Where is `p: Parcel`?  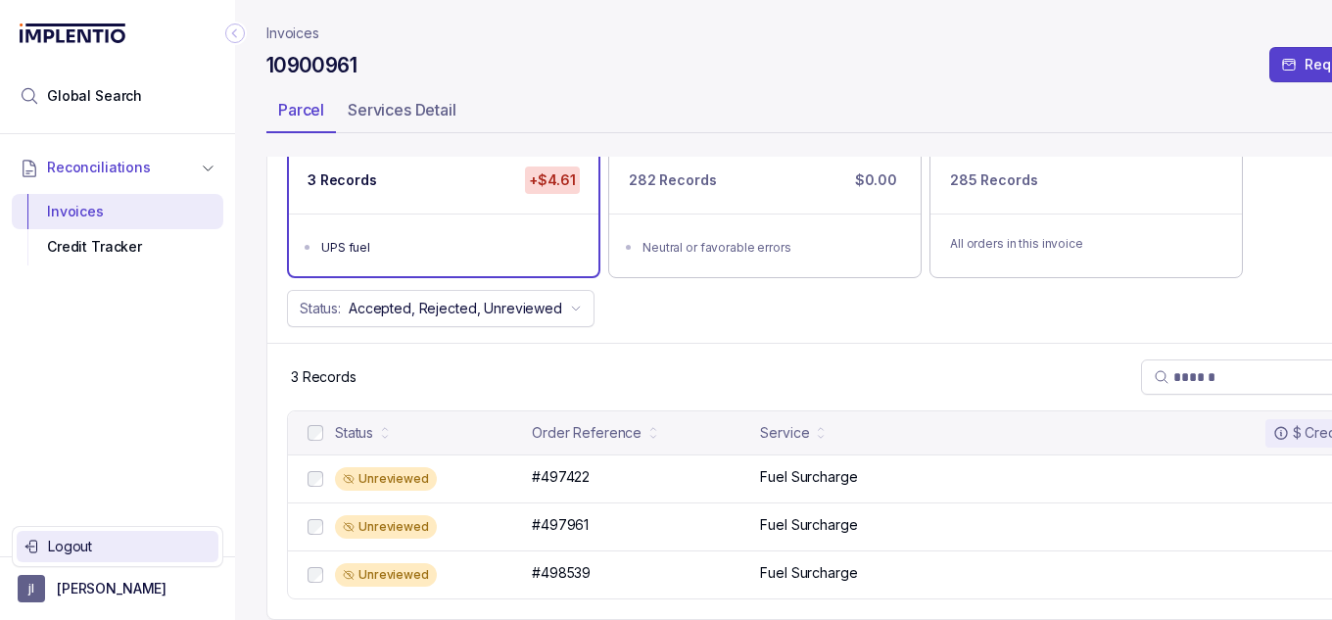
p: Parcel is located at coordinates (301, 110).